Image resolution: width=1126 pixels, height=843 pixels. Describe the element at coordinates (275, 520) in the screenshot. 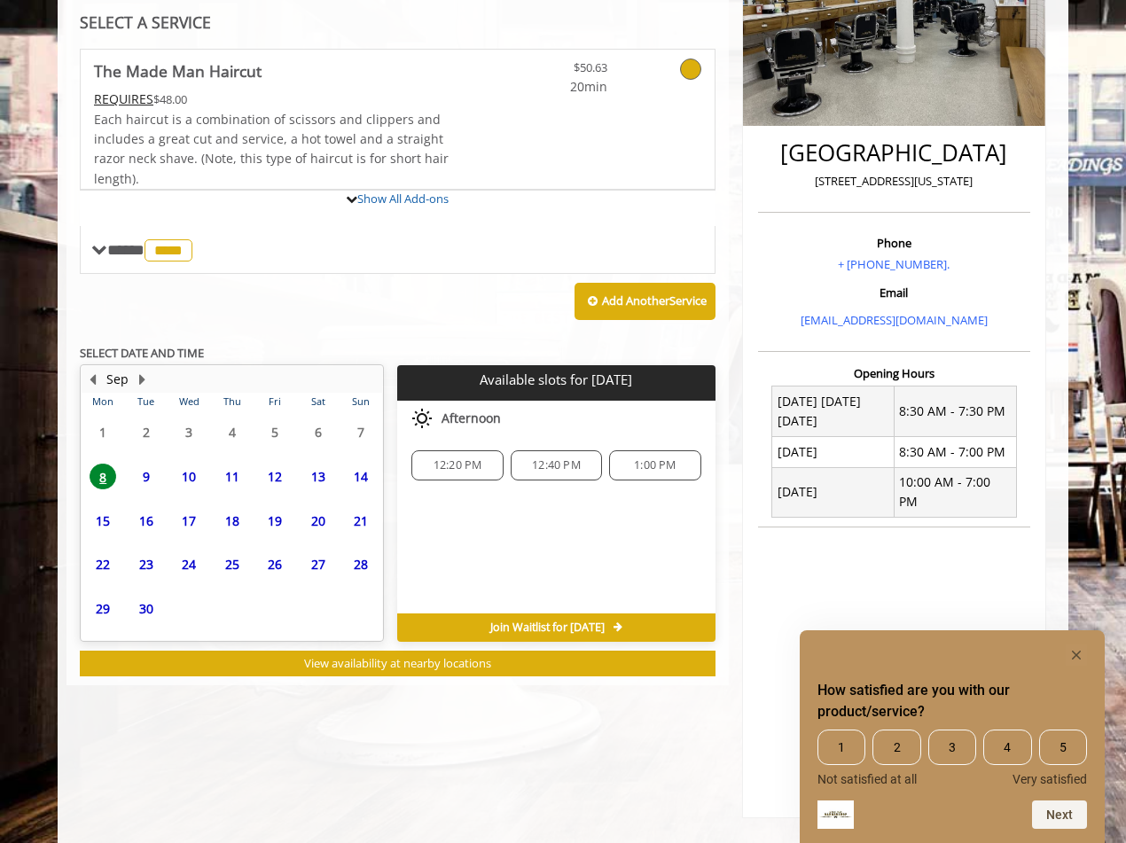

I see `td: Select day19` at that location.